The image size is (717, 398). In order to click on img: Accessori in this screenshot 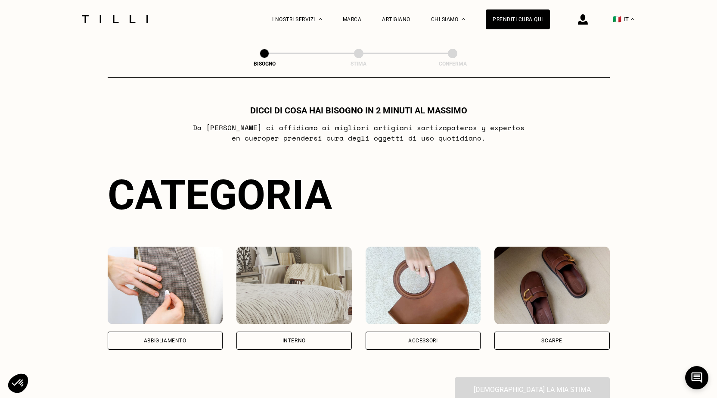, I will do `click(424, 285)`.